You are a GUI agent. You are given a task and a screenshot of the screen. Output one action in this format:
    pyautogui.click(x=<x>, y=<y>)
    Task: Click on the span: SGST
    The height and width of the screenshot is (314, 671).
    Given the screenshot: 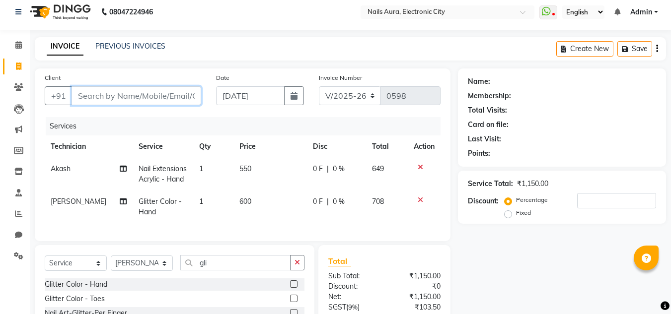 What is the action you would take?
    pyautogui.click(x=337, y=307)
    